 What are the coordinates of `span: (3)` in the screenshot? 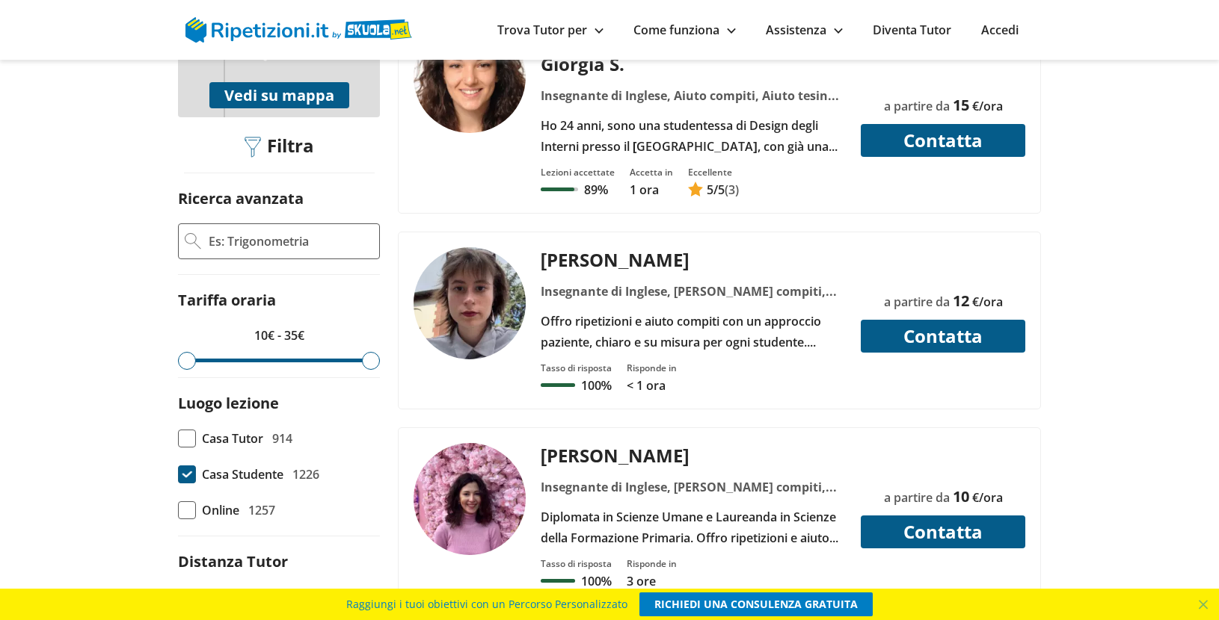 It's located at (731, 190).